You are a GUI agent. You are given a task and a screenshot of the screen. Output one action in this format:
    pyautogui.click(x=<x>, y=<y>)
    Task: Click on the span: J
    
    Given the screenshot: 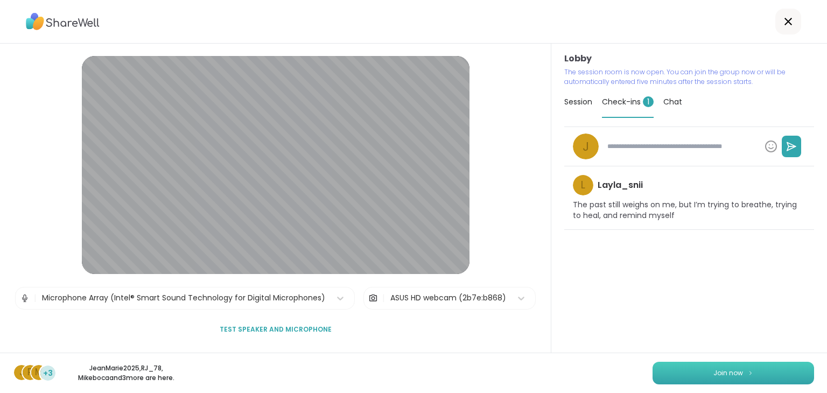 What is the action you would take?
    pyautogui.click(x=22, y=373)
    